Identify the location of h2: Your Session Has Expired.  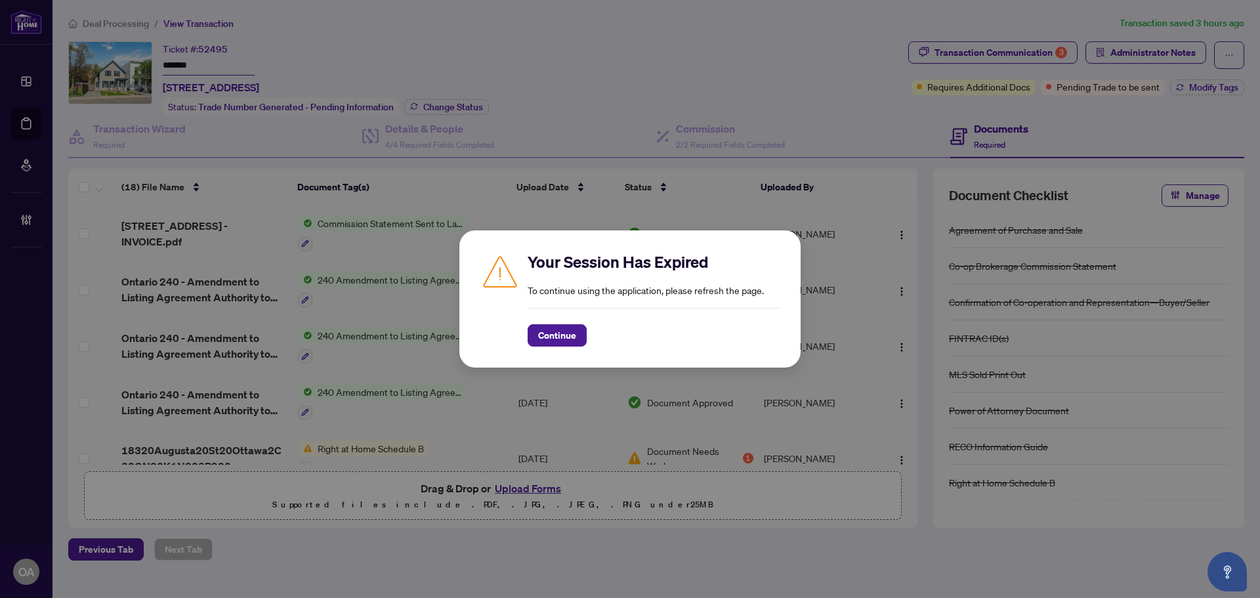
(654, 262).